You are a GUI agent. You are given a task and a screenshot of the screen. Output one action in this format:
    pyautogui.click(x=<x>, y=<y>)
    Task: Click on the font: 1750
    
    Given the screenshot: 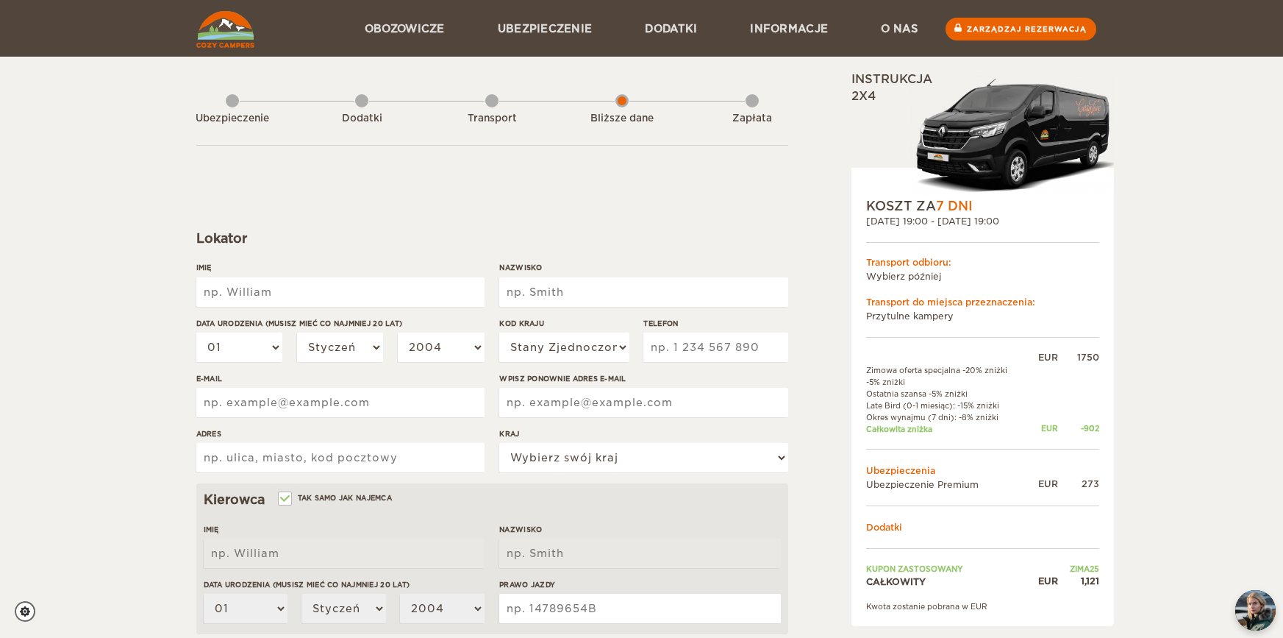 What is the action you would take?
    pyautogui.click(x=1088, y=357)
    